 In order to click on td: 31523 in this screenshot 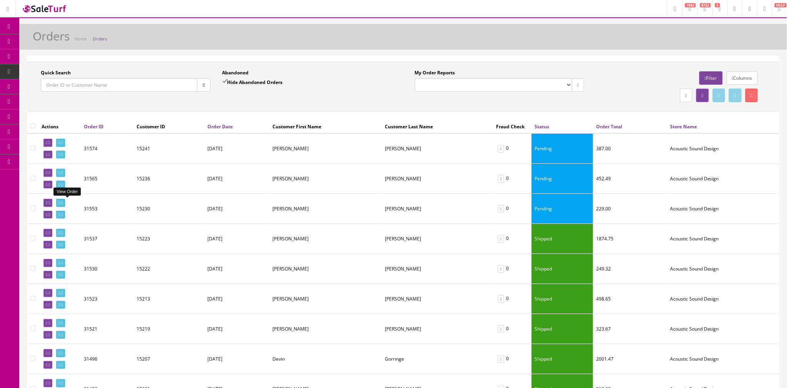, I will do `click(107, 299)`.